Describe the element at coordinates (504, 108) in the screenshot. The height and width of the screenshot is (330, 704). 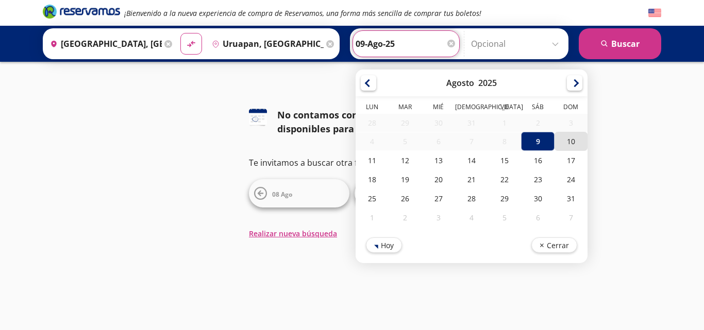
I see `th: Viernes` at that location.